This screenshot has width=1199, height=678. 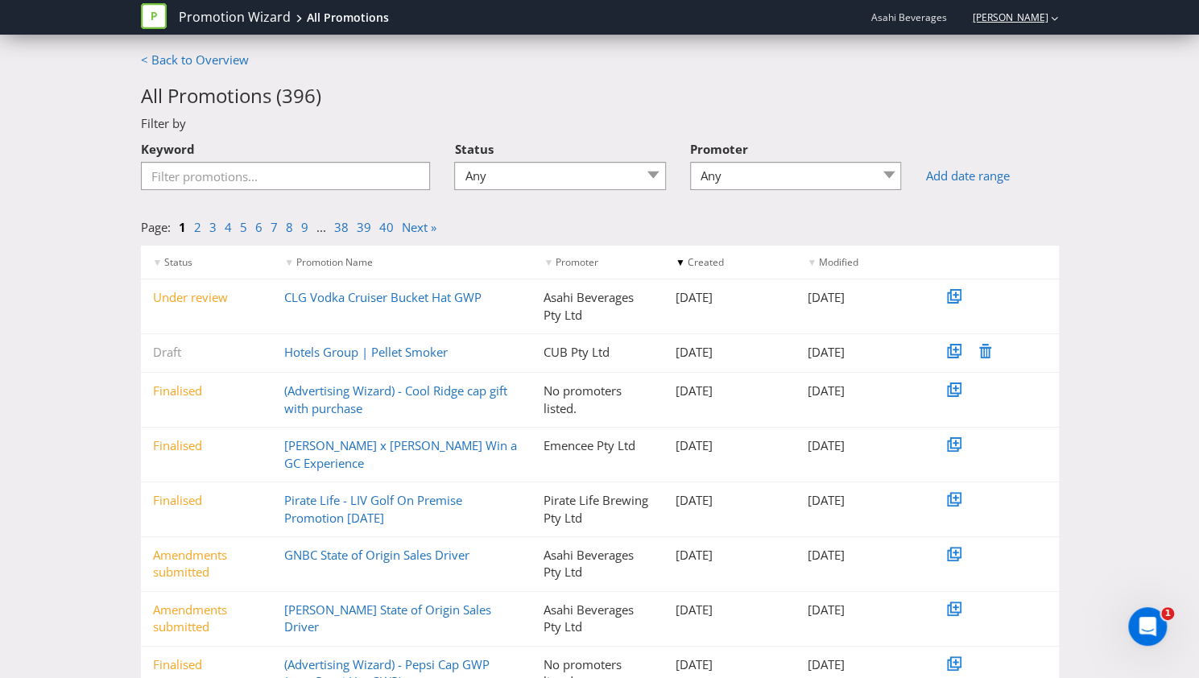 I want to click on a: Promotion Wizard, so click(x=234, y=17).